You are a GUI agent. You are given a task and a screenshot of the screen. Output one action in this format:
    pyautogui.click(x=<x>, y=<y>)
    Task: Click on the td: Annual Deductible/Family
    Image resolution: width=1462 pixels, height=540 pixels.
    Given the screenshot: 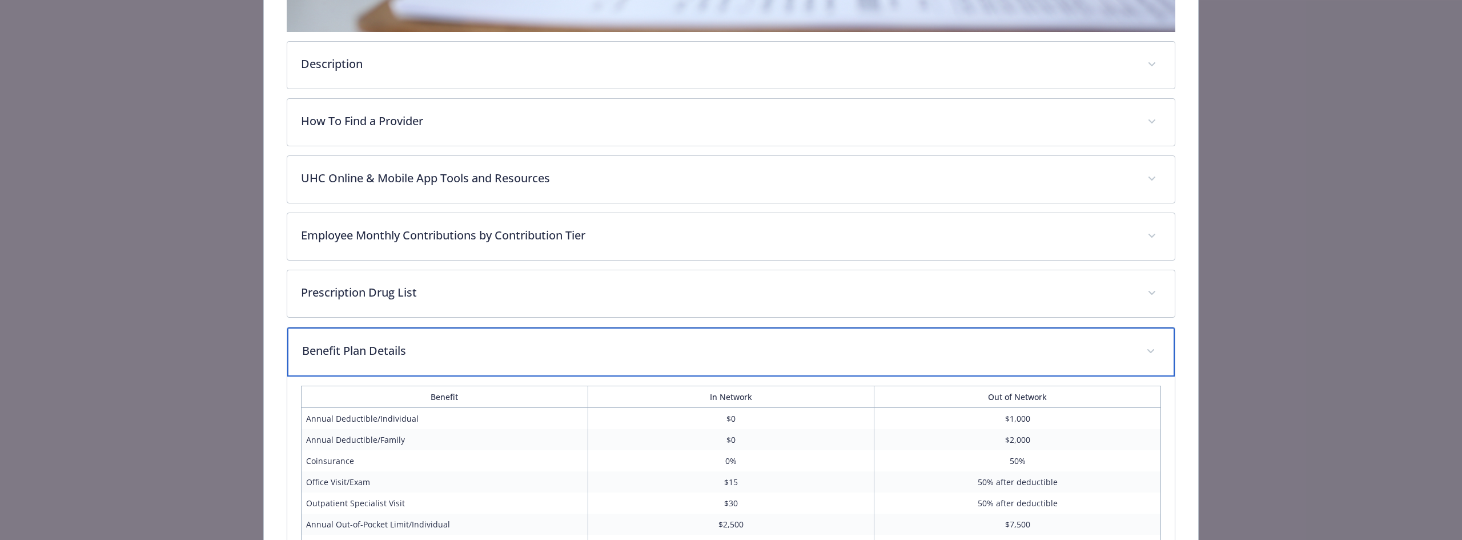 What is the action you would take?
    pyautogui.click(x=444, y=439)
    